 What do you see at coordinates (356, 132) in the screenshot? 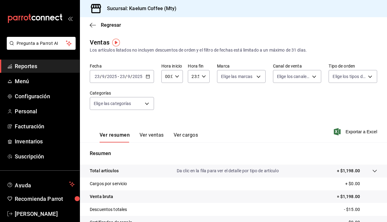
I see `button: Exportar a Excel` at bounding box center [356, 132].